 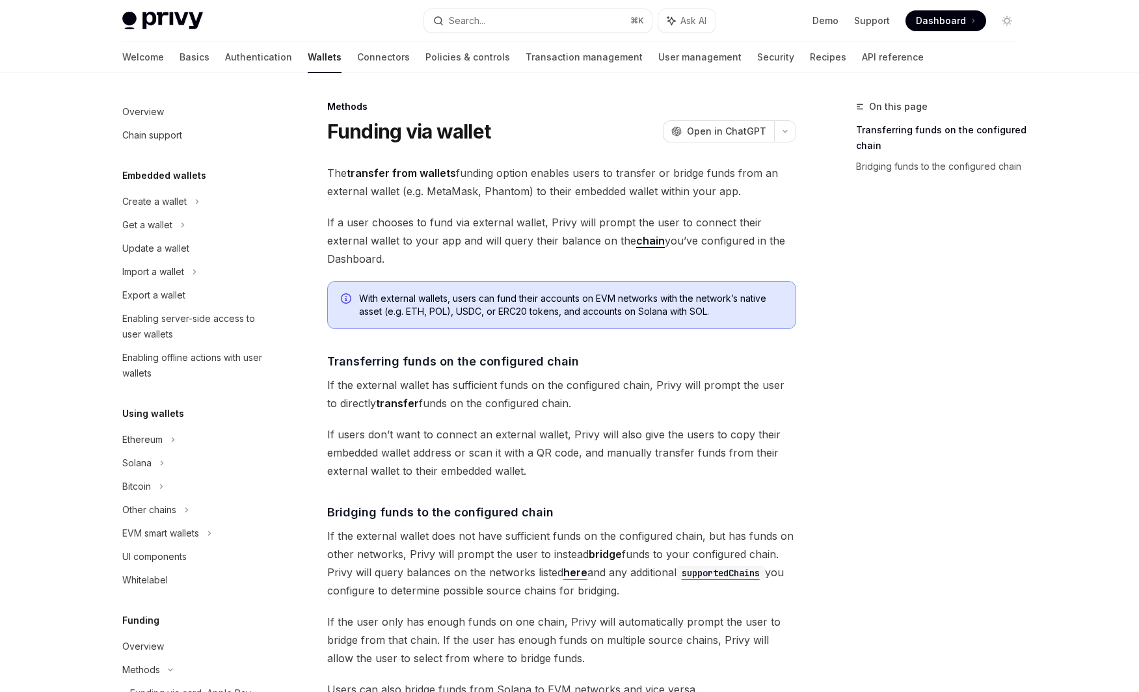 What do you see at coordinates (571, 305) in the screenshot?
I see `span: With external wallets, users can fund their accounts on EVM networks with the network’s native as...` at bounding box center [571, 305].